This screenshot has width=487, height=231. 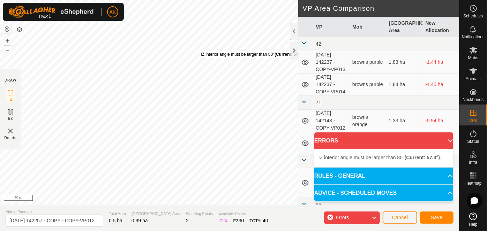 What do you see at coordinates (473, 79) in the screenshot?
I see `span: Animals` at bounding box center [473, 79].